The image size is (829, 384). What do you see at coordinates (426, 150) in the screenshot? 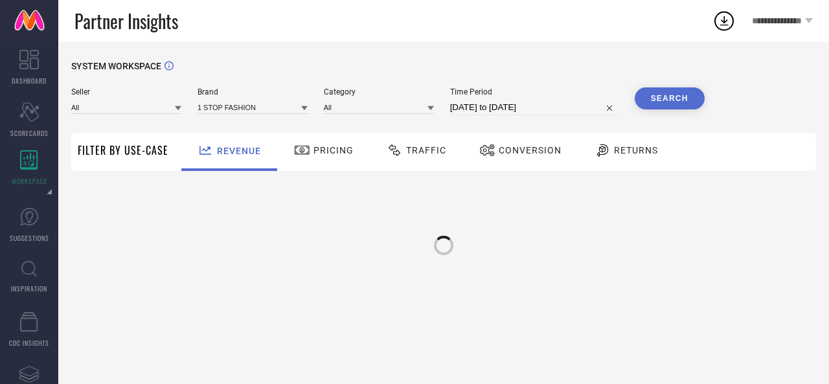
I see `span: Traffic` at bounding box center [426, 150].